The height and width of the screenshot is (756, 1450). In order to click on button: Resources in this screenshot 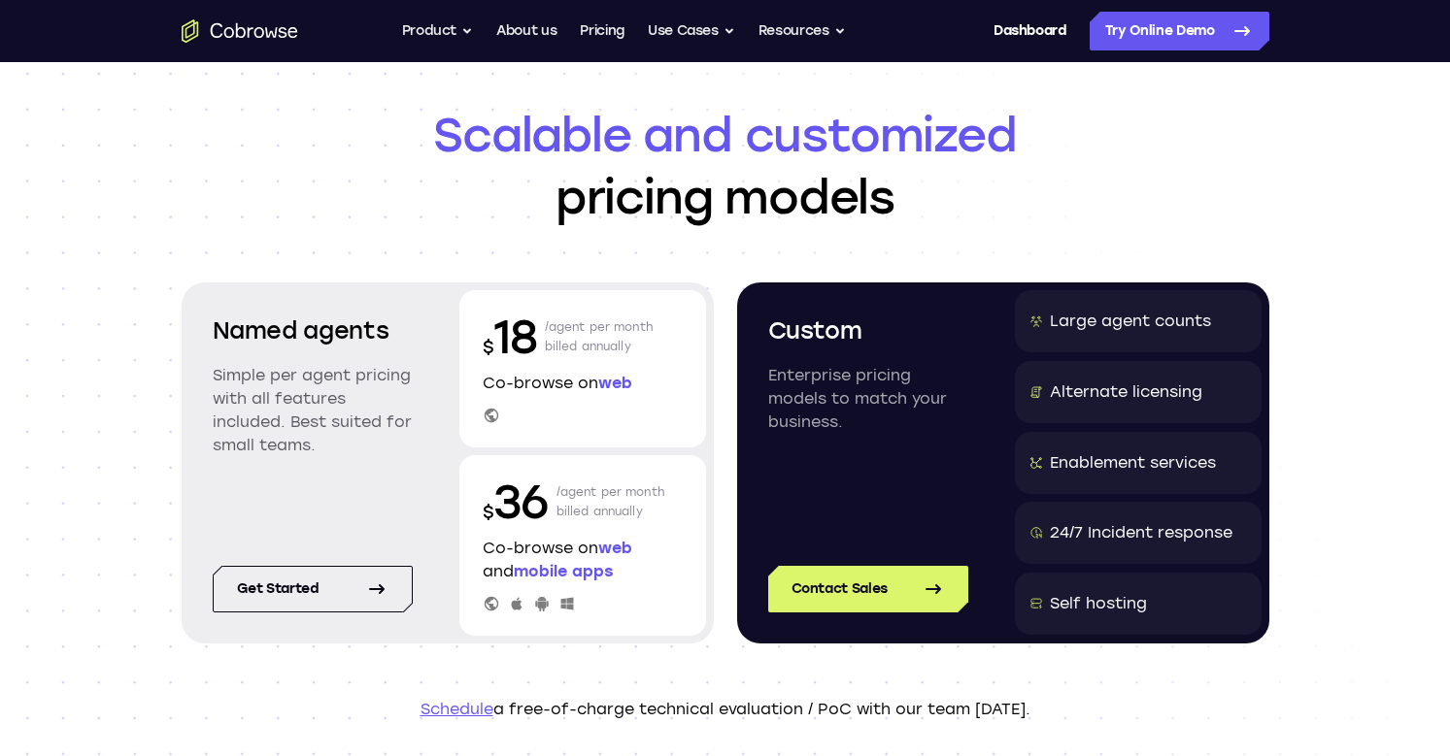, I will do `click(802, 31)`.